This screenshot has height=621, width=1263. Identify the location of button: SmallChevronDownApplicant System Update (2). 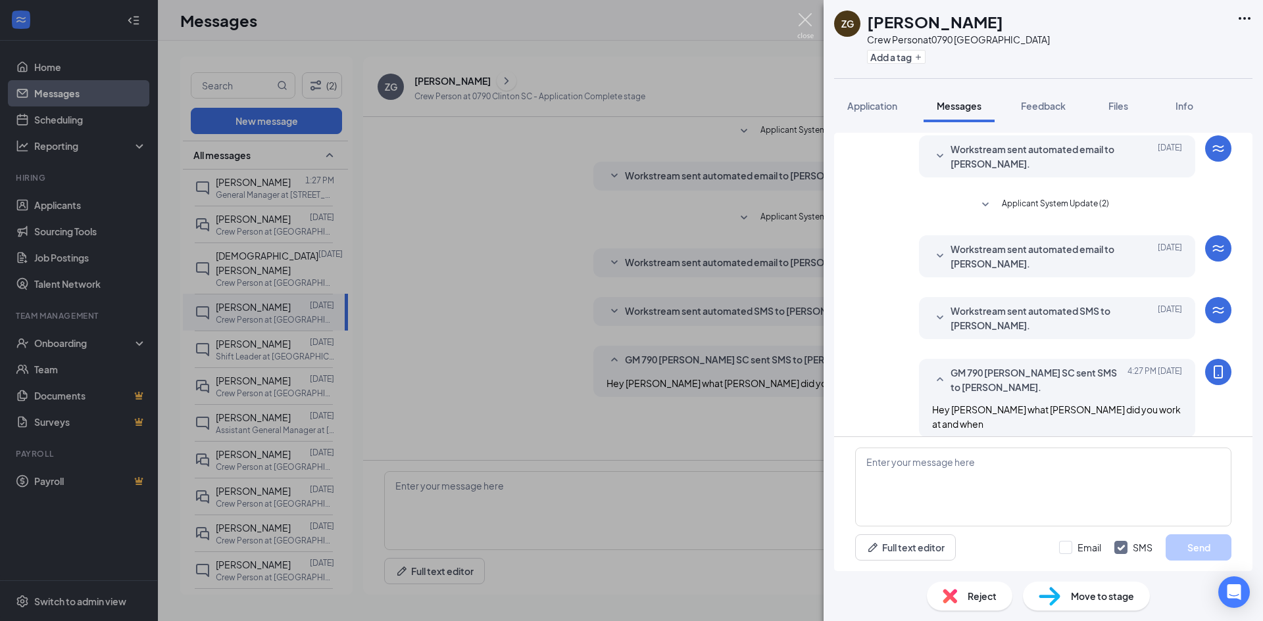
(1043, 205).